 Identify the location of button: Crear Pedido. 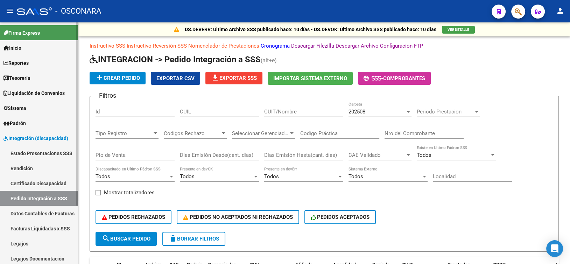
(118, 78).